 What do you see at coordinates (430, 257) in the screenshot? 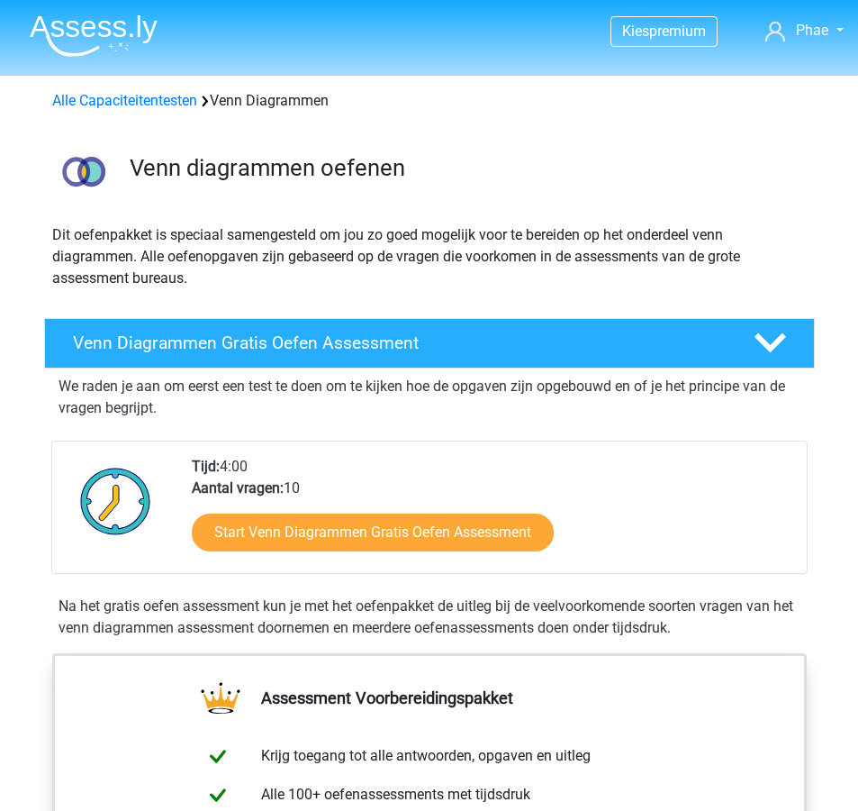
I see `p: Dit oefenpakket is speciaal samengesteld om jou zo goed mogelijk voor te bereiden op het onderdee...` at bounding box center [430, 257].